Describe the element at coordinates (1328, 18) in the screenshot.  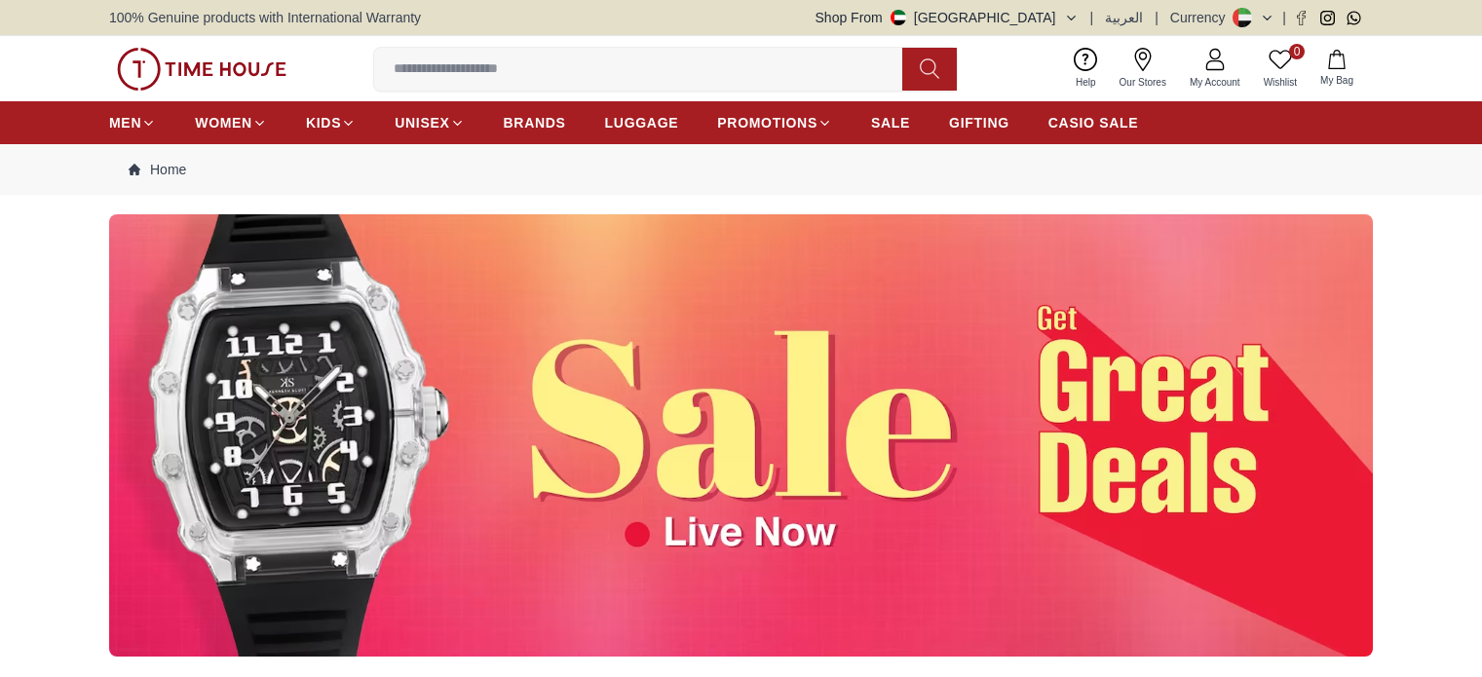
I see `a: Instagram` at that location.